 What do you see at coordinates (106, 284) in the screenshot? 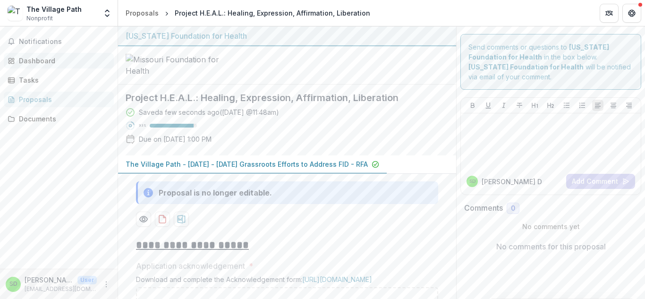
I see `button: More` at bounding box center [106, 284].